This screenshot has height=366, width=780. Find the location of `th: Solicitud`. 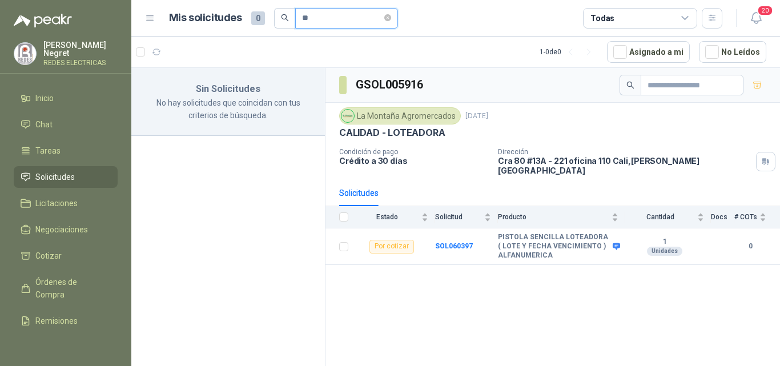

th: Solicitud is located at coordinates (466, 217).